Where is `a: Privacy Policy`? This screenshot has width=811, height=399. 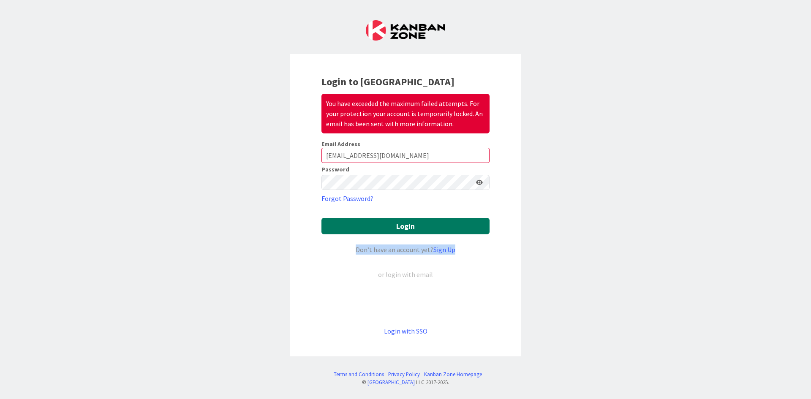 a: Privacy Policy is located at coordinates (404, 374).